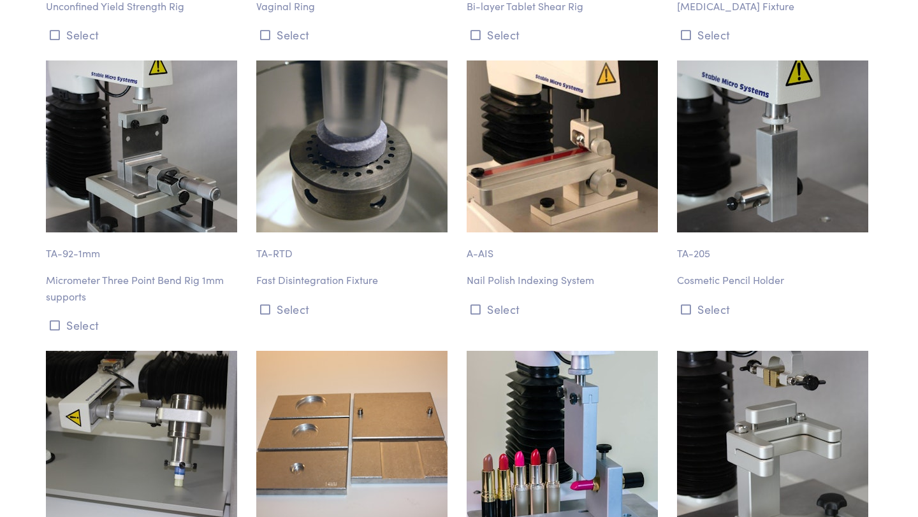 Image resolution: width=918 pixels, height=517 pixels. What do you see at coordinates (564, 247) in the screenshot?
I see `p: A-AIS` at bounding box center [564, 247].